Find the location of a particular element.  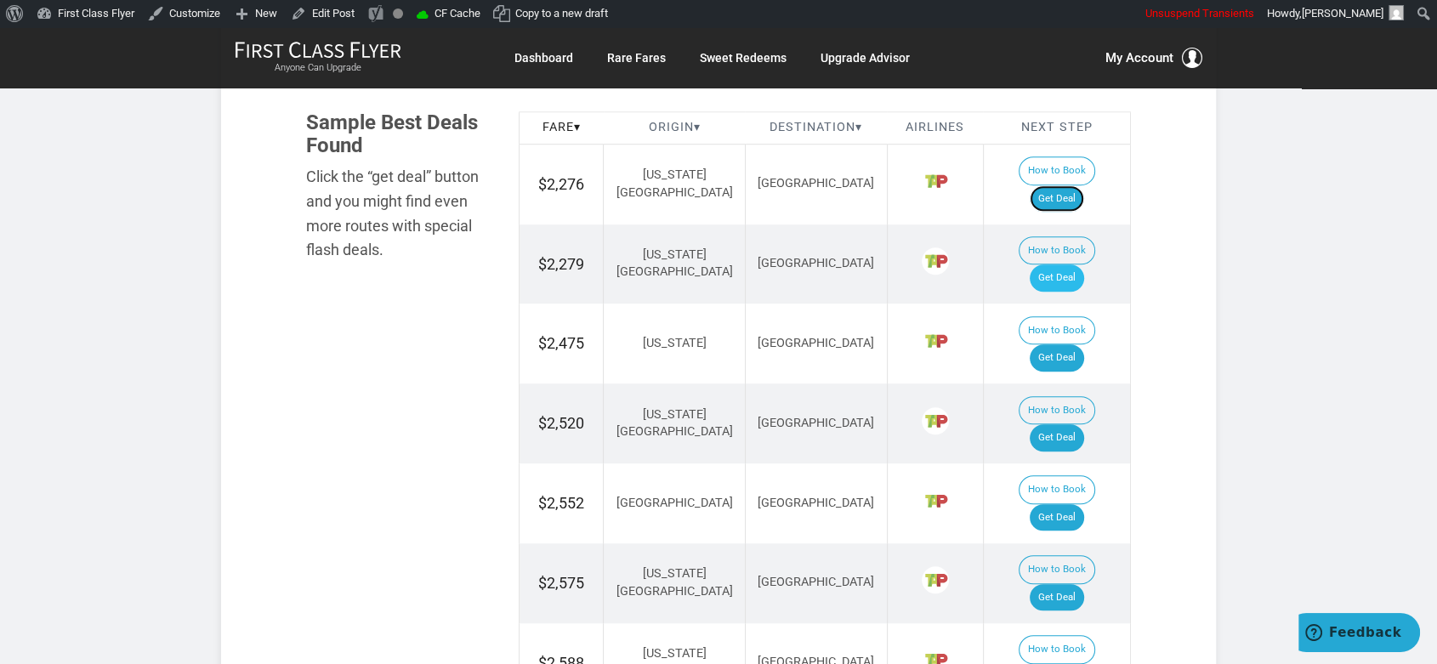

a: Dashboard is located at coordinates (543, 58).